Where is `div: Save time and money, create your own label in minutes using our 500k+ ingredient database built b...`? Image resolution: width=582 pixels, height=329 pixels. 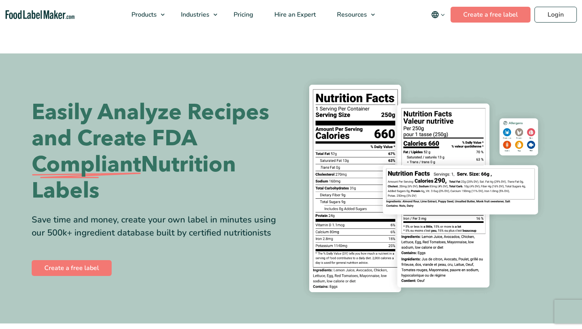
div: Save time and money, create your own label in minutes using our 500k+ ingredient database built b... is located at coordinates (158, 226).